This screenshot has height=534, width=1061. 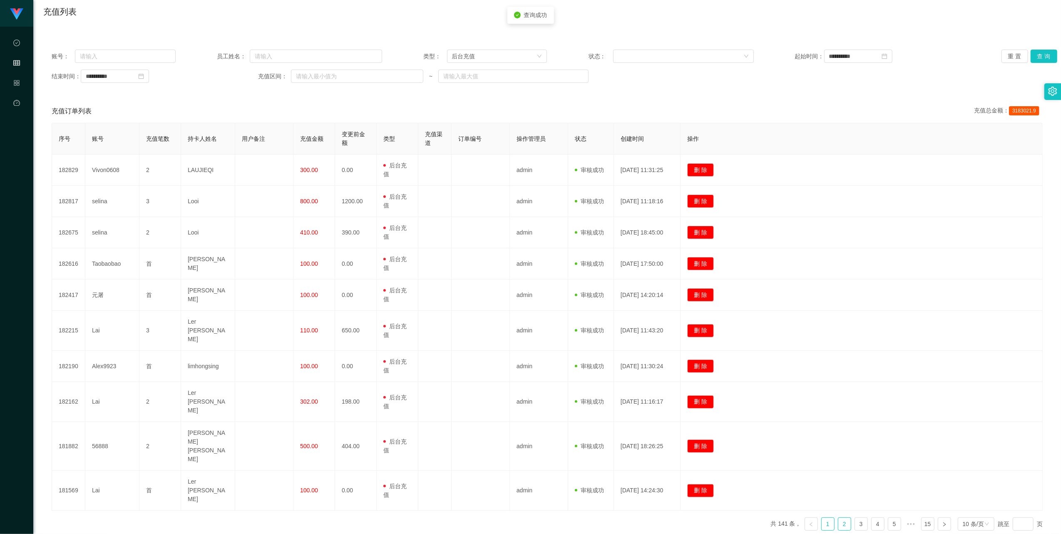 I want to click on i: 图标: check-circle-o, so click(x=17, y=44).